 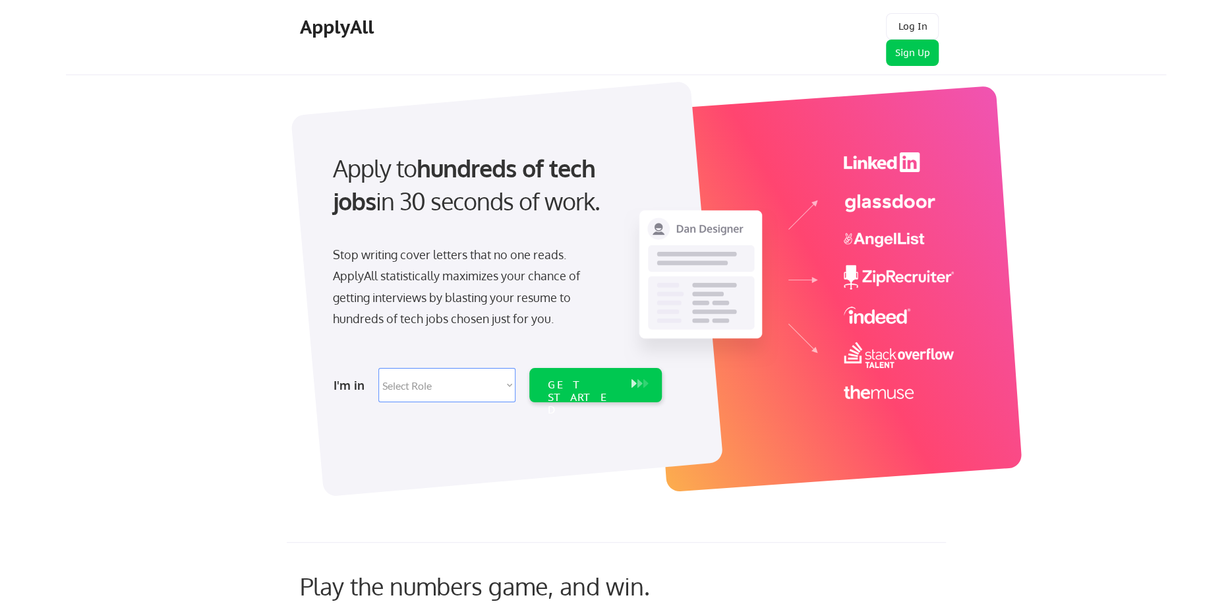 I want to click on div: Apply to in 30 seconds of work., so click(x=494, y=185).